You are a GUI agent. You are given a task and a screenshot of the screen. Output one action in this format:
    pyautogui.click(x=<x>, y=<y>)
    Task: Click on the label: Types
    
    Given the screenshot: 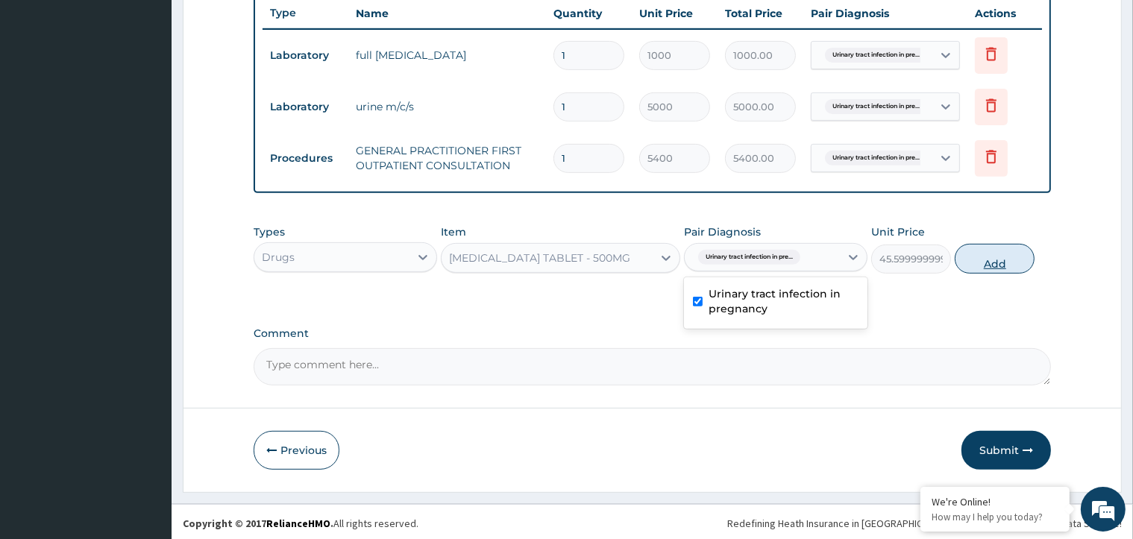 What is the action you would take?
    pyautogui.click(x=269, y=232)
    